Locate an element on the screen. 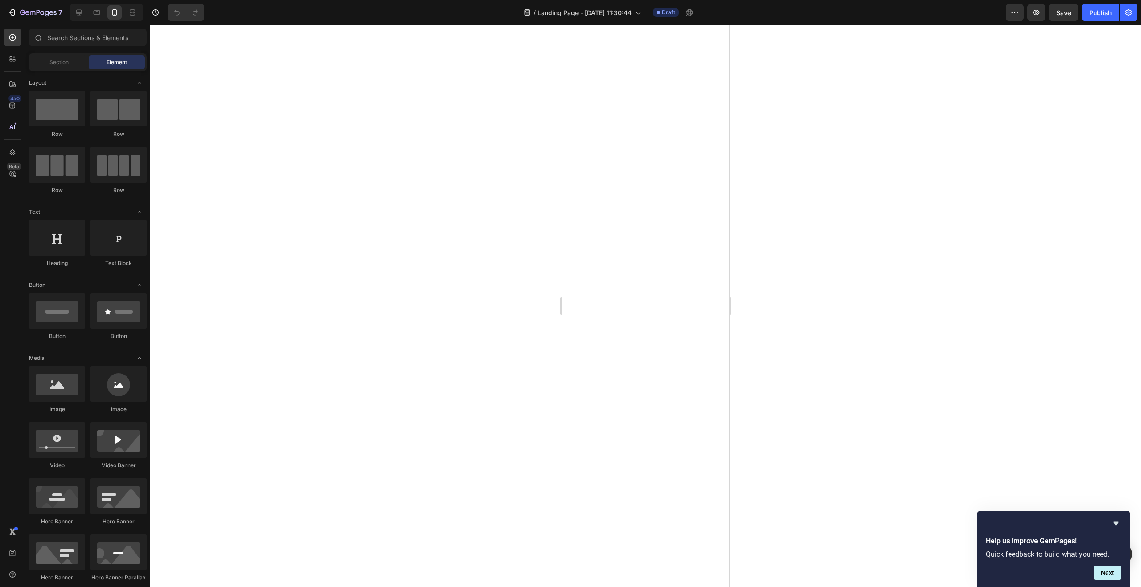 The width and height of the screenshot is (1141, 587). div: Undo/Redo is located at coordinates (186, 12).